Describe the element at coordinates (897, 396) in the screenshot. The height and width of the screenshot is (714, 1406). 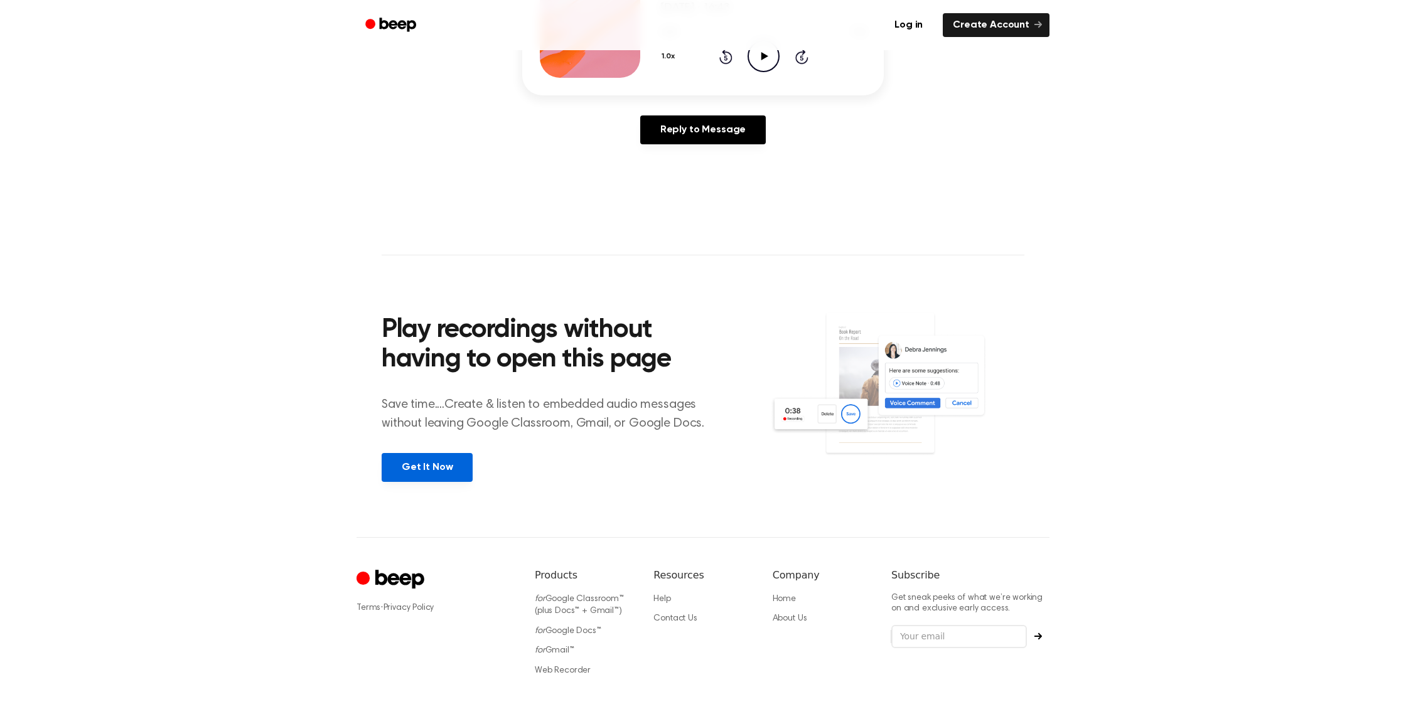
I see `img: Voice Comments on Docs and Recording Widget` at that location.